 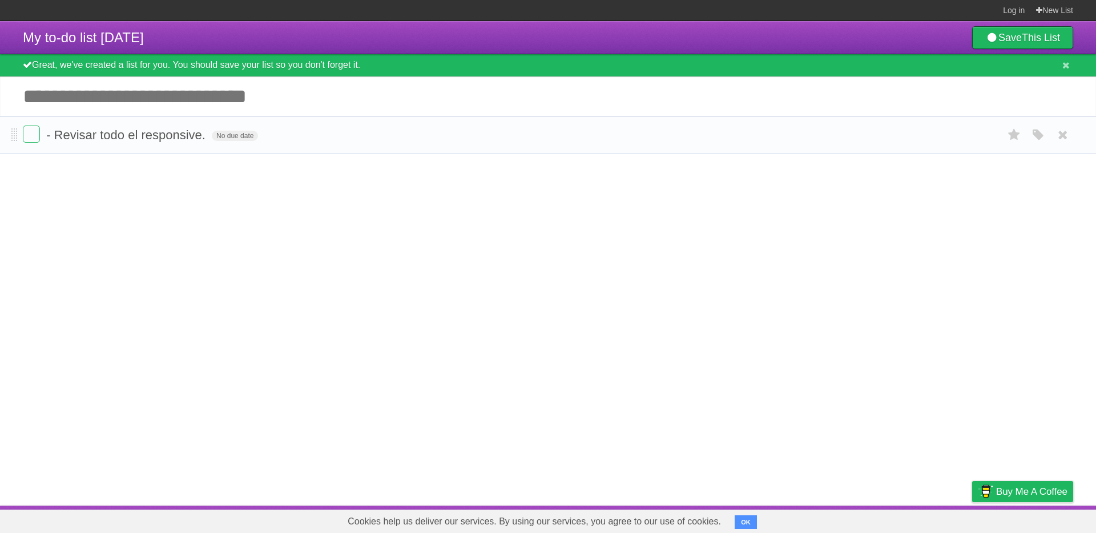 What do you see at coordinates (534, 522) in the screenshot?
I see `span: Cookies help us deliver our services. By using our services, you agree to our use of cookies.` at bounding box center [534, 522].